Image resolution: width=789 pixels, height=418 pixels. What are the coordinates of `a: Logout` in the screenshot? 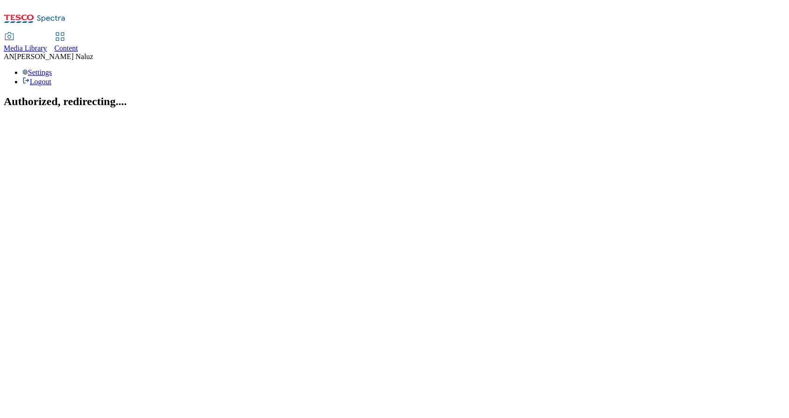 It's located at (37, 81).